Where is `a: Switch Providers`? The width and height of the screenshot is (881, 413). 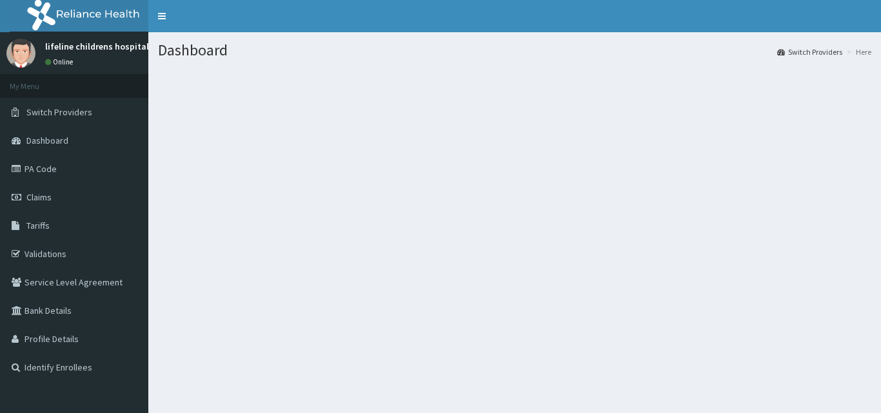
a: Switch Providers is located at coordinates (809, 52).